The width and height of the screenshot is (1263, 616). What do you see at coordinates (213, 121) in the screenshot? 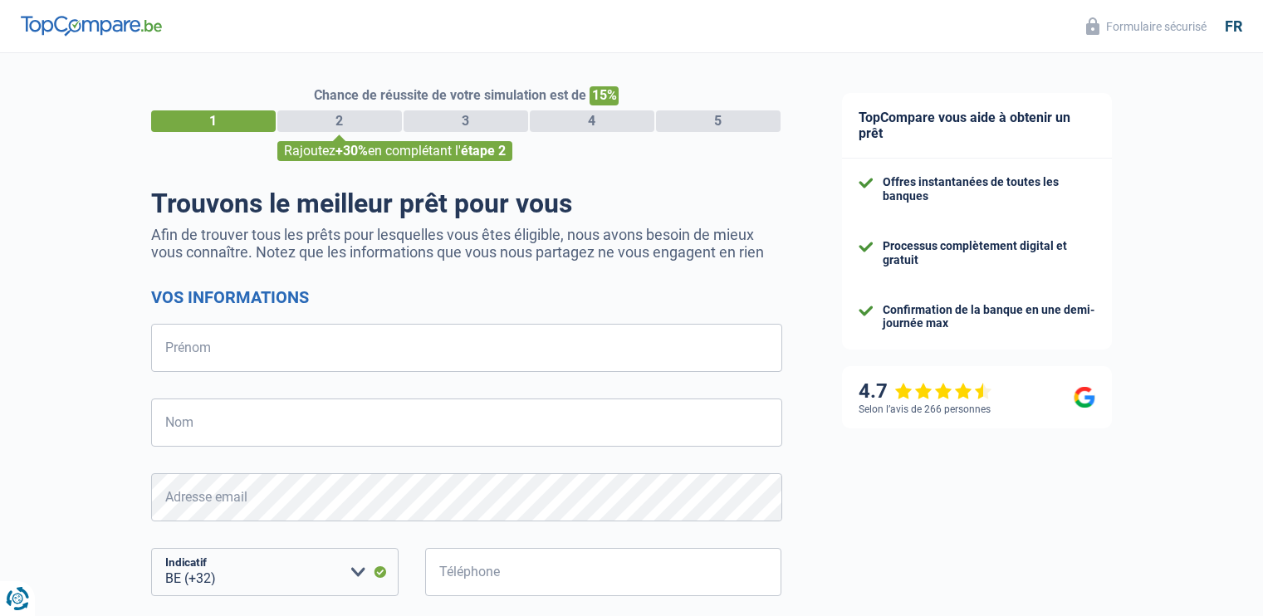
I see `div: 1` at bounding box center [213, 121].